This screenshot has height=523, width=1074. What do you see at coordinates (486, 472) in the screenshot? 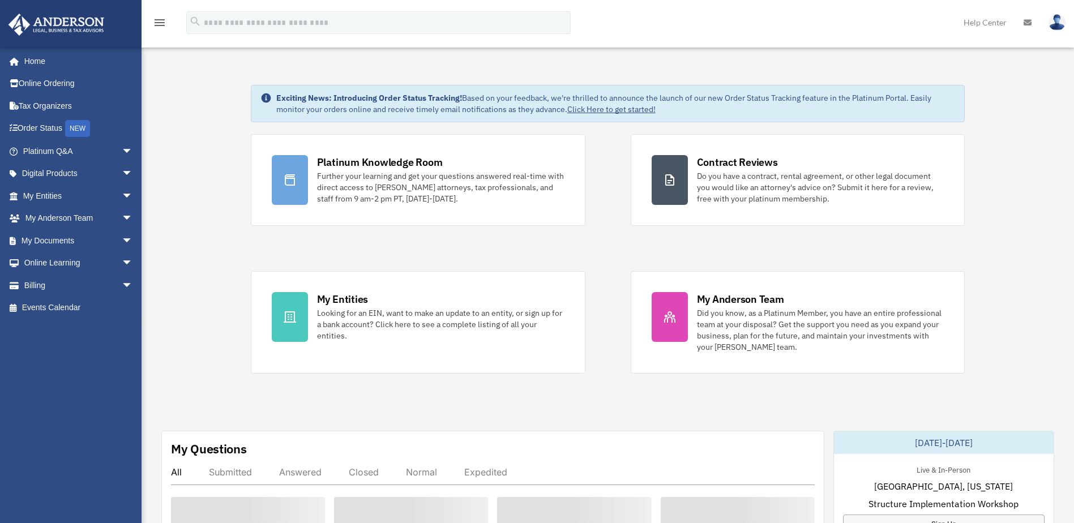
I see `div: Expedited` at bounding box center [486, 472].